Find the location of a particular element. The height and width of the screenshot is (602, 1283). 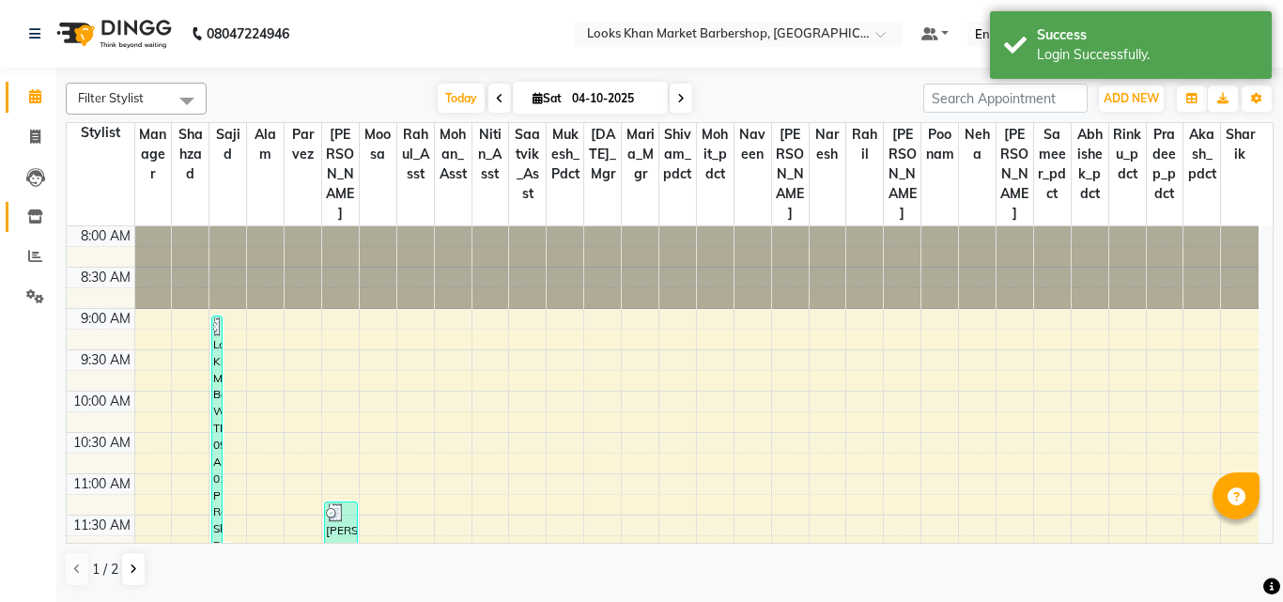

span: Pradeep_pdct is located at coordinates (1165, 164).